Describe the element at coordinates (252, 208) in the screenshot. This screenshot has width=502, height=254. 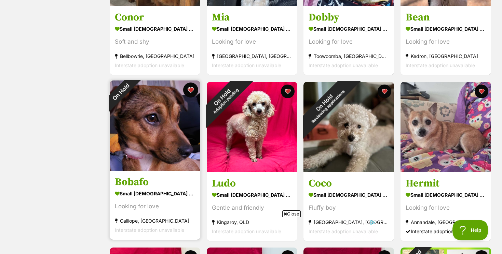
I see `div: Gentle and friendly` at that location.